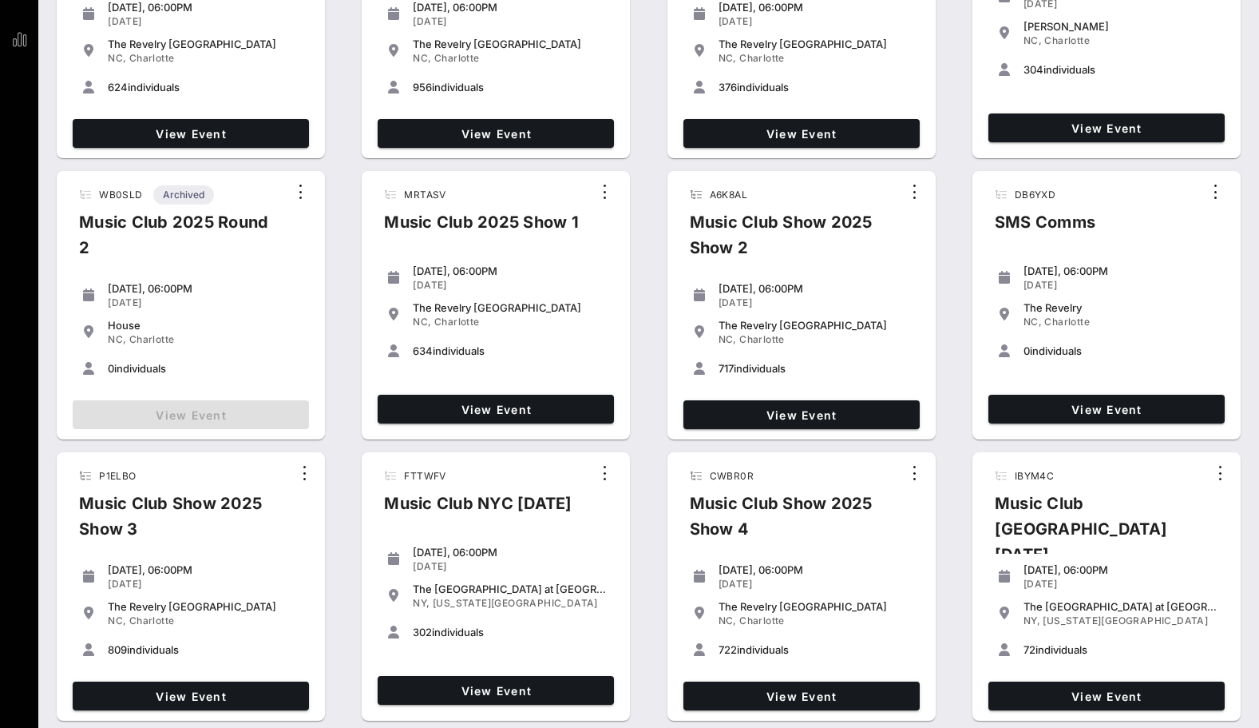  What do you see at coordinates (726, 368) in the screenshot?
I see `span: 717` at bounding box center [726, 368].